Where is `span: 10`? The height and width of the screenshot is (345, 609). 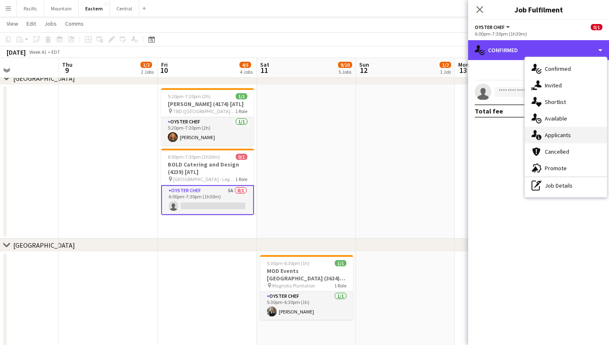
span: 10 is located at coordinates (164, 70).